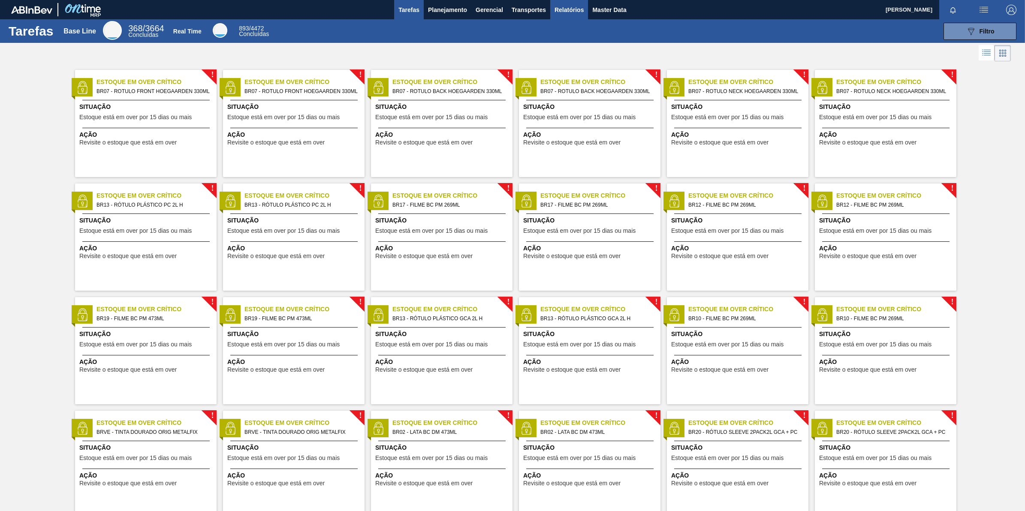 This screenshot has height=511, width=1025. What do you see at coordinates (31, 31) in the screenshot?
I see `h1: Tarefas` at bounding box center [31, 31].